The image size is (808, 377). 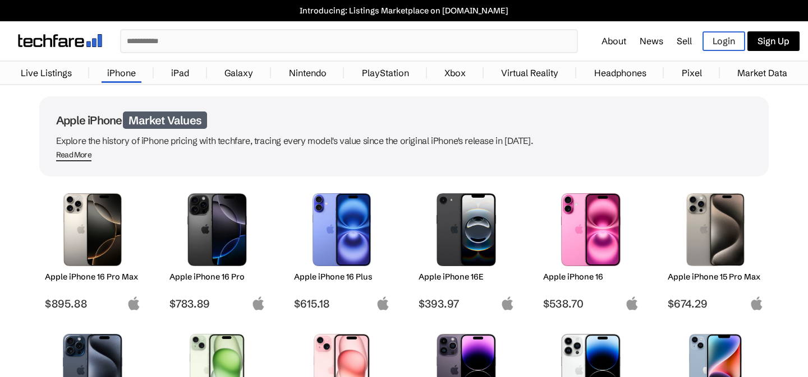 What do you see at coordinates (762, 73) in the screenshot?
I see `a: Market Data` at bounding box center [762, 73].